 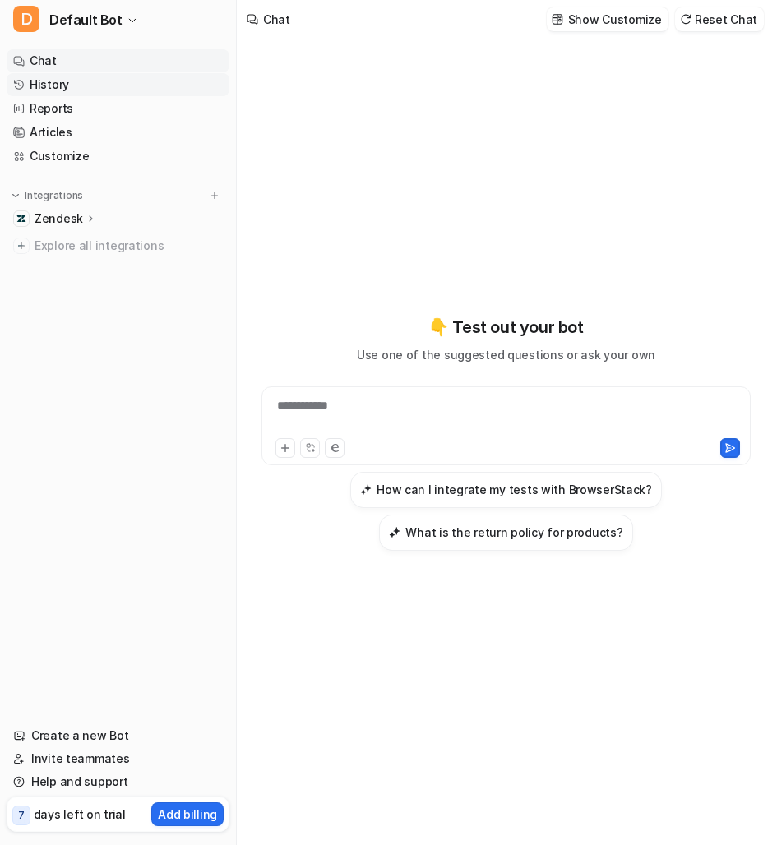 I want to click on img: Zendesk, so click(x=21, y=219).